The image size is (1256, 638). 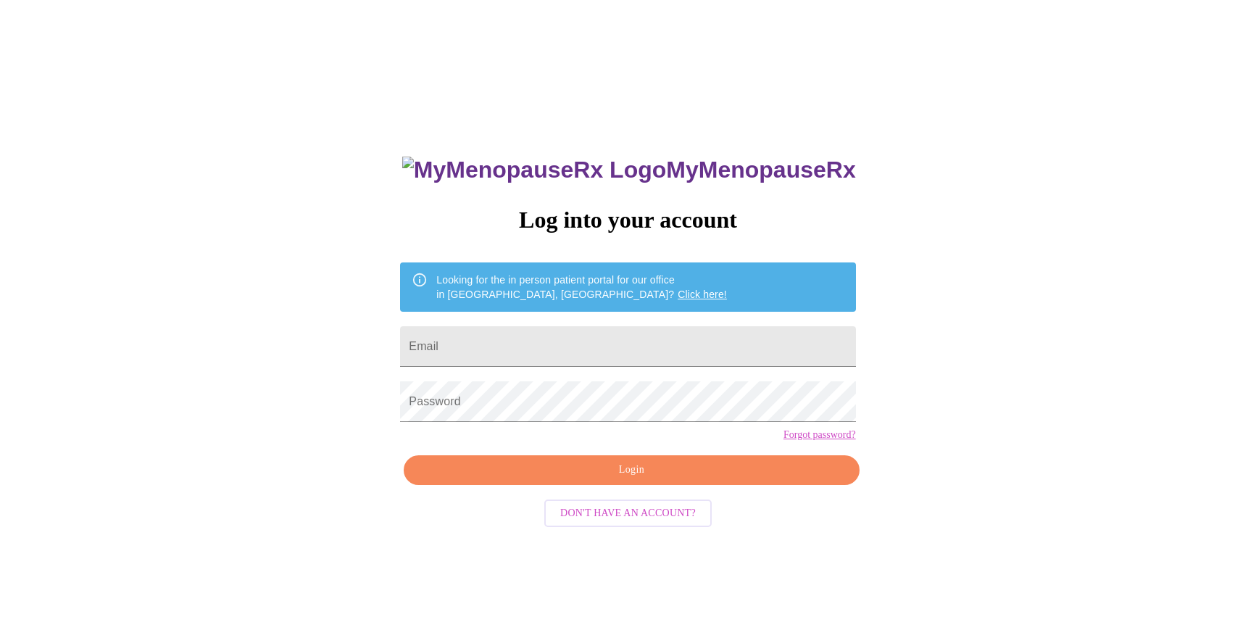 I want to click on a: Forgot password?, so click(x=820, y=435).